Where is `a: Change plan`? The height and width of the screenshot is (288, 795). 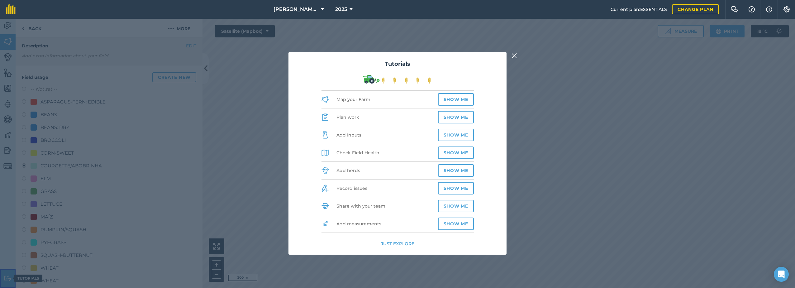 a: Change plan is located at coordinates (695, 9).